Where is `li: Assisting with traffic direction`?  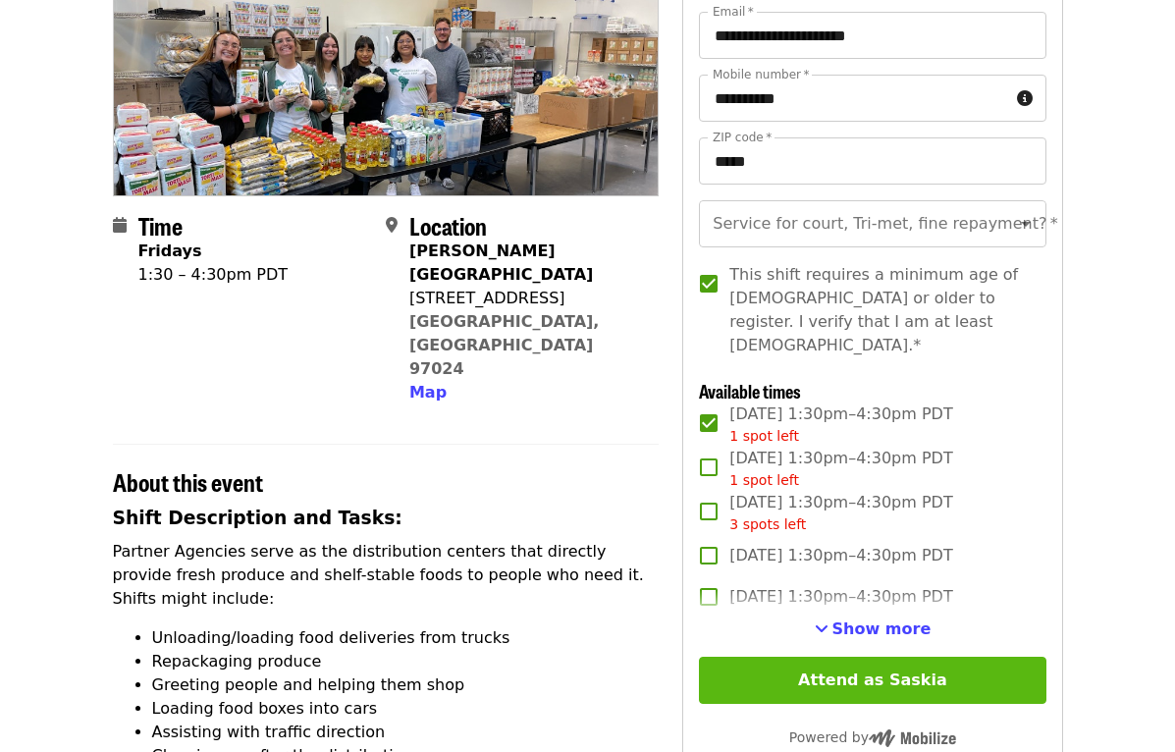
li: Assisting with traffic direction is located at coordinates (405, 732).